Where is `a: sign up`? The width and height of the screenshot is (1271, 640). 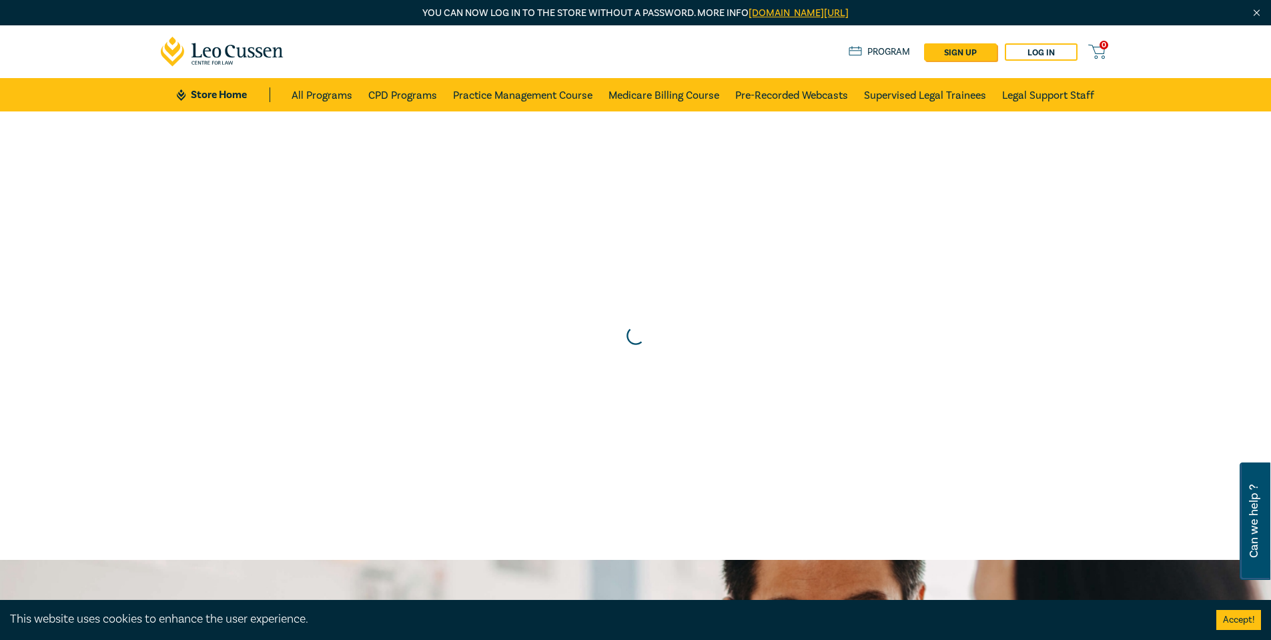
a: sign up is located at coordinates (960, 52).